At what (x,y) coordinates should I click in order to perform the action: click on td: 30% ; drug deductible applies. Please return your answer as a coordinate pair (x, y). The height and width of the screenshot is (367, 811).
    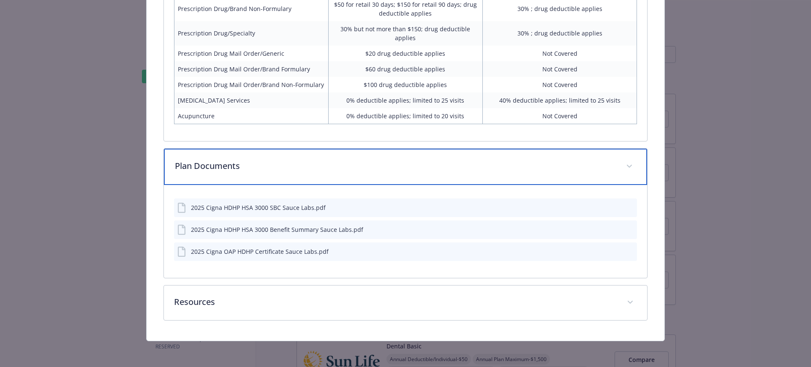
    Looking at the image, I should click on (559, 33).